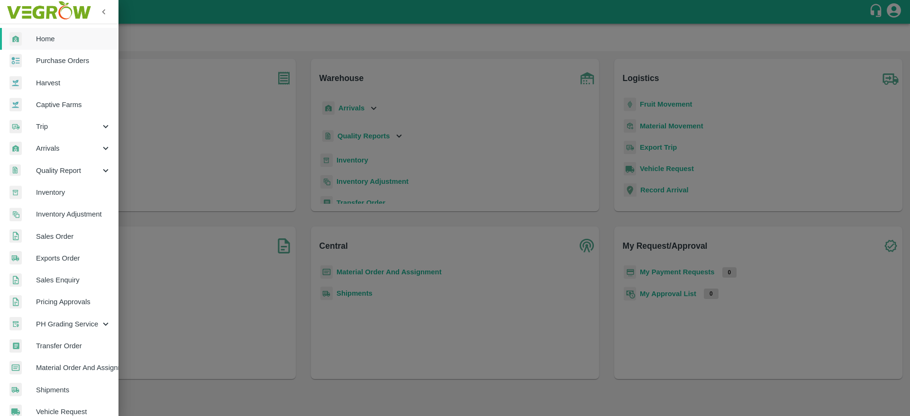  What do you see at coordinates (73, 39) in the screenshot?
I see `span: Home` at bounding box center [73, 39].